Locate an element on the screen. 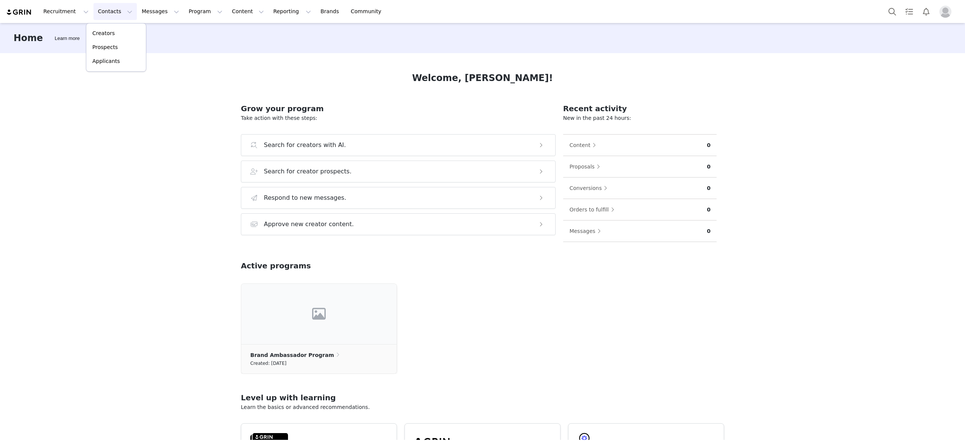 This screenshot has width=965, height=441. p: Brand Ambassador Program is located at coordinates (292, 355).